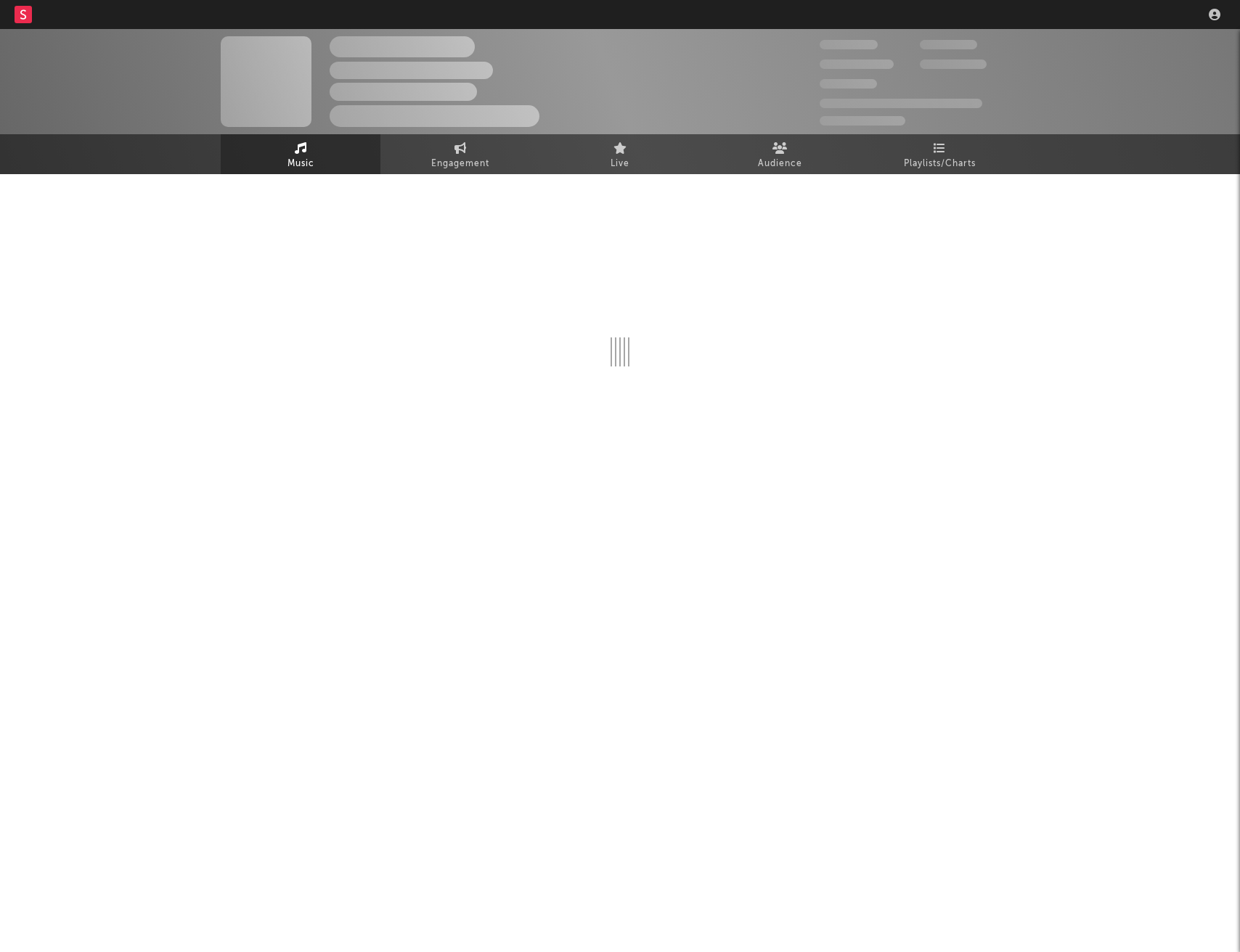  I want to click on a: Live, so click(620, 154).